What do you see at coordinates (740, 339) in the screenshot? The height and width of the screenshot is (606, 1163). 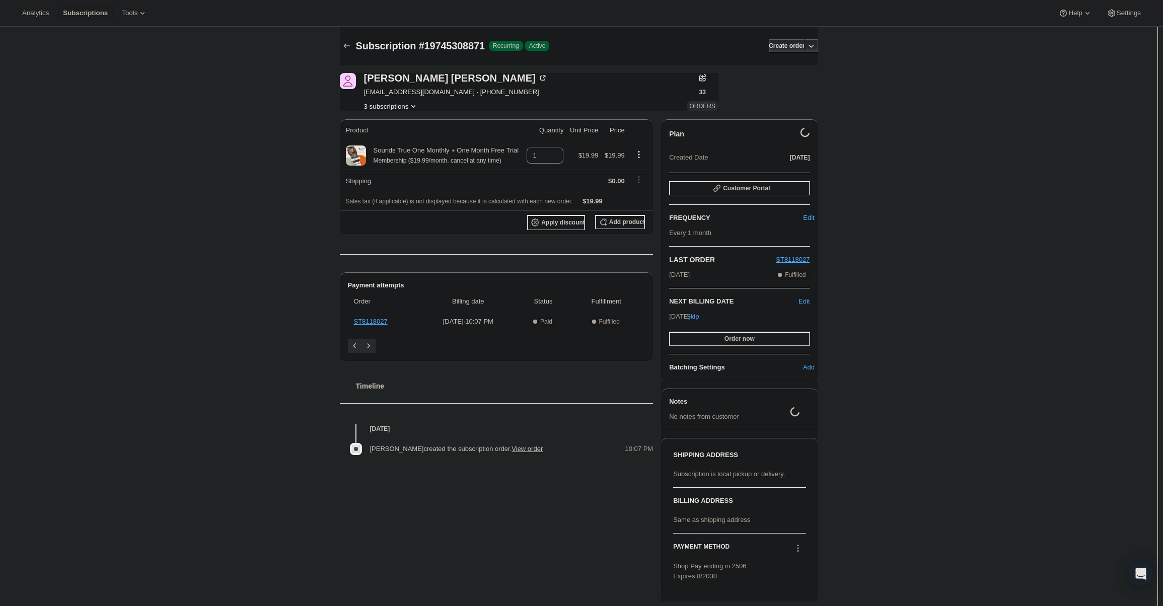 I see `span: Order now` at bounding box center [740, 339].